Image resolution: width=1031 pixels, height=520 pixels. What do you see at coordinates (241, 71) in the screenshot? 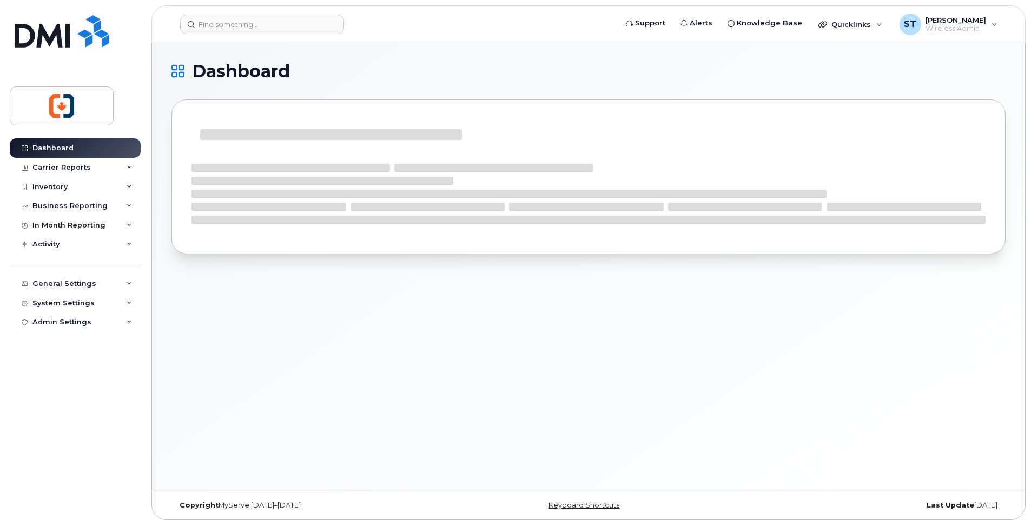
I see `span: Dashboard` at bounding box center [241, 71].